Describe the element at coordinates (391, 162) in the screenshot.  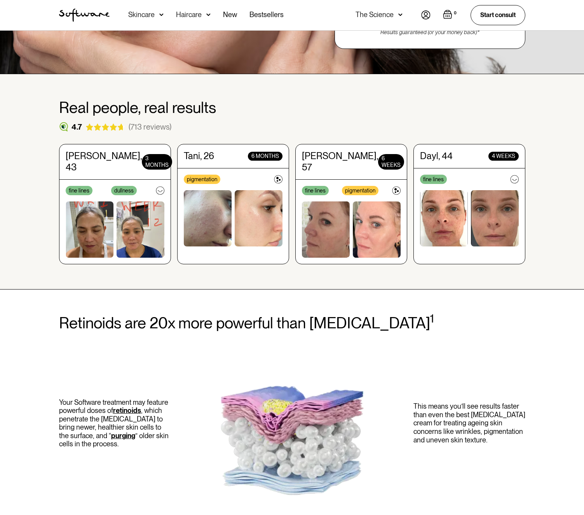
I see `div: 6 weeks` at that location.